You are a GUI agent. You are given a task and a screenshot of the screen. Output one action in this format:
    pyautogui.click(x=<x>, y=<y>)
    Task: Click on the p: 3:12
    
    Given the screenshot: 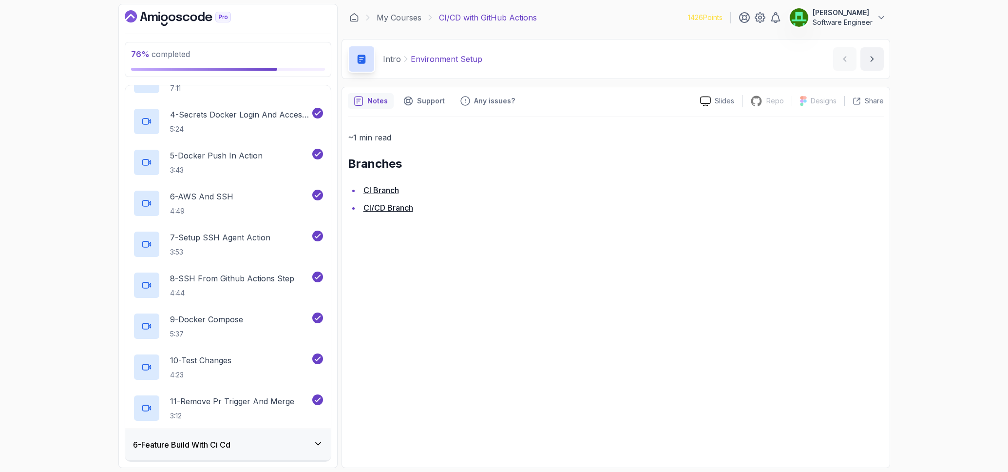 What is the action you would take?
    pyautogui.click(x=232, y=416)
    